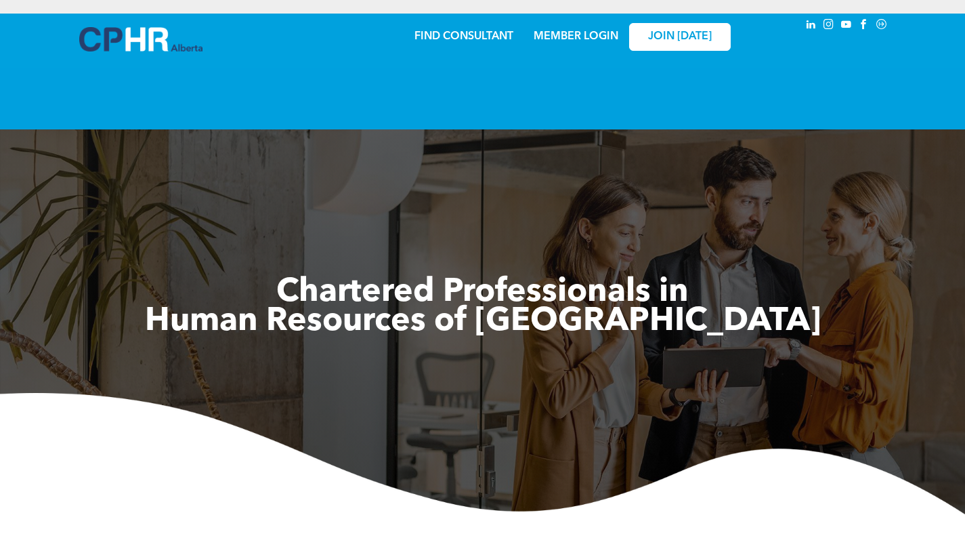 The height and width of the screenshot is (536, 965). Describe the element at coordinates (576, 37) in the screenshot. I see `a: MEMBER LOGIN` at that location.